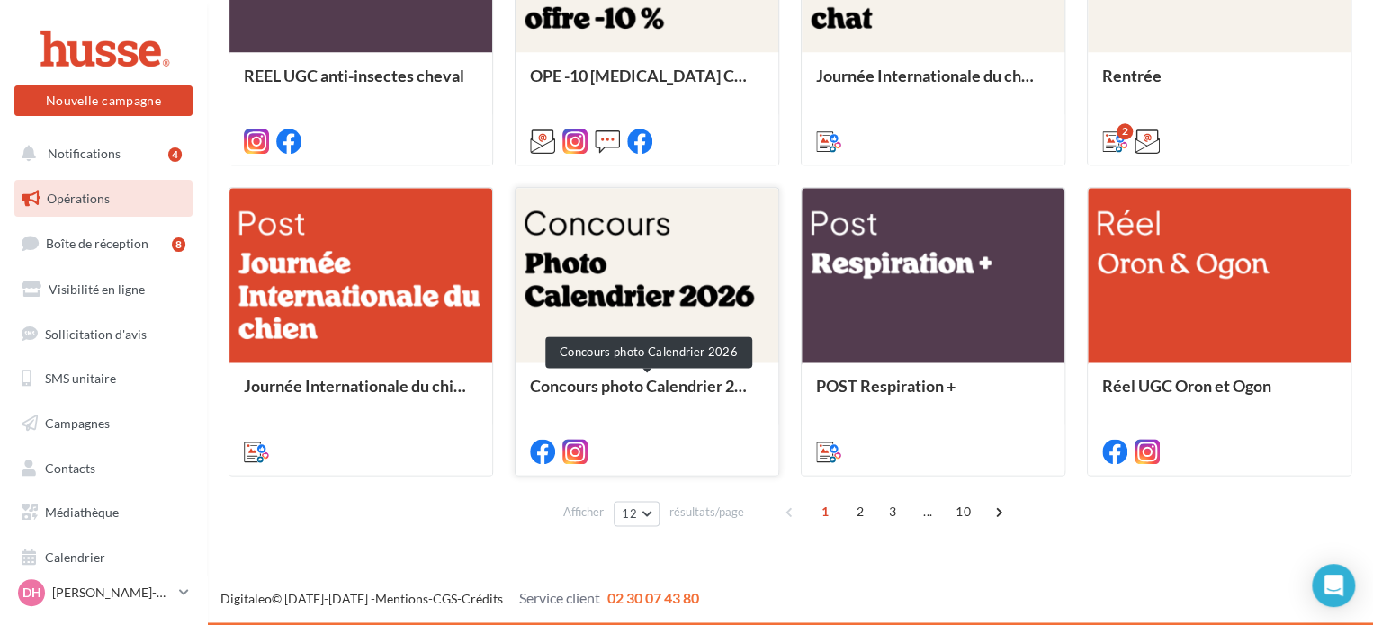 The image size is (1373, 625). I want to click on div: 2, so click(1125, 131).